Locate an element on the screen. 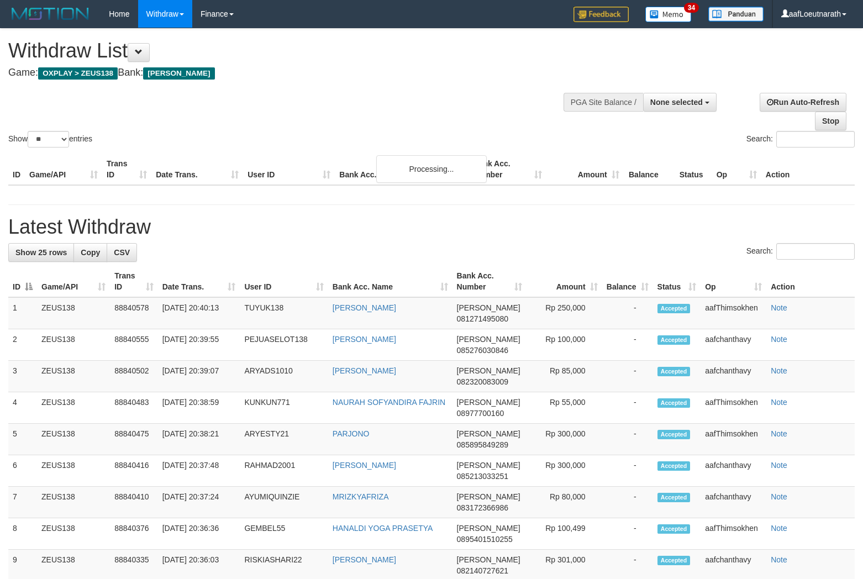 The height and width of the screenshot is (579, 863). div: PGA Site Balance / is located at coordinates (603, 102).